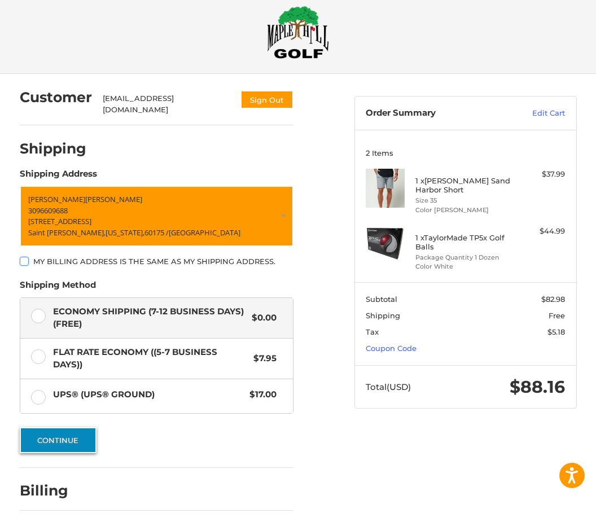 This screenshot has width=596, height=522. Describe the element at coordinates (48, 210) in the screenshot. I see `span: 3096609688` at that location.